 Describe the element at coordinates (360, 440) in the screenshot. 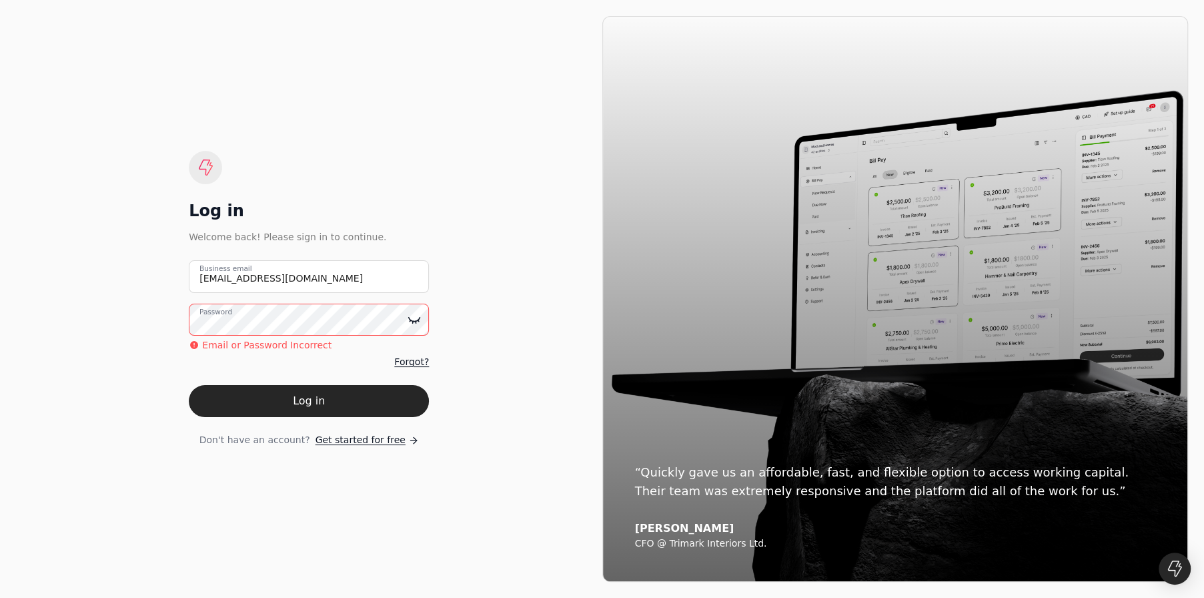

I see `span: Get started for free` at that location.